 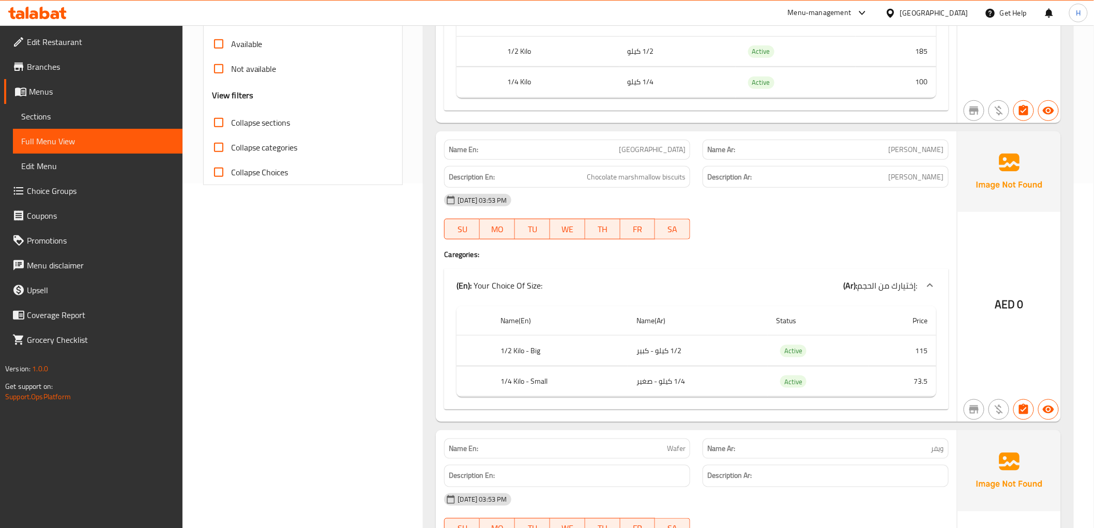 What do you see at coordinates (93, 265) in the screenshot?
I see `a: Menu disclaimer` at bounding box center [93, 265].